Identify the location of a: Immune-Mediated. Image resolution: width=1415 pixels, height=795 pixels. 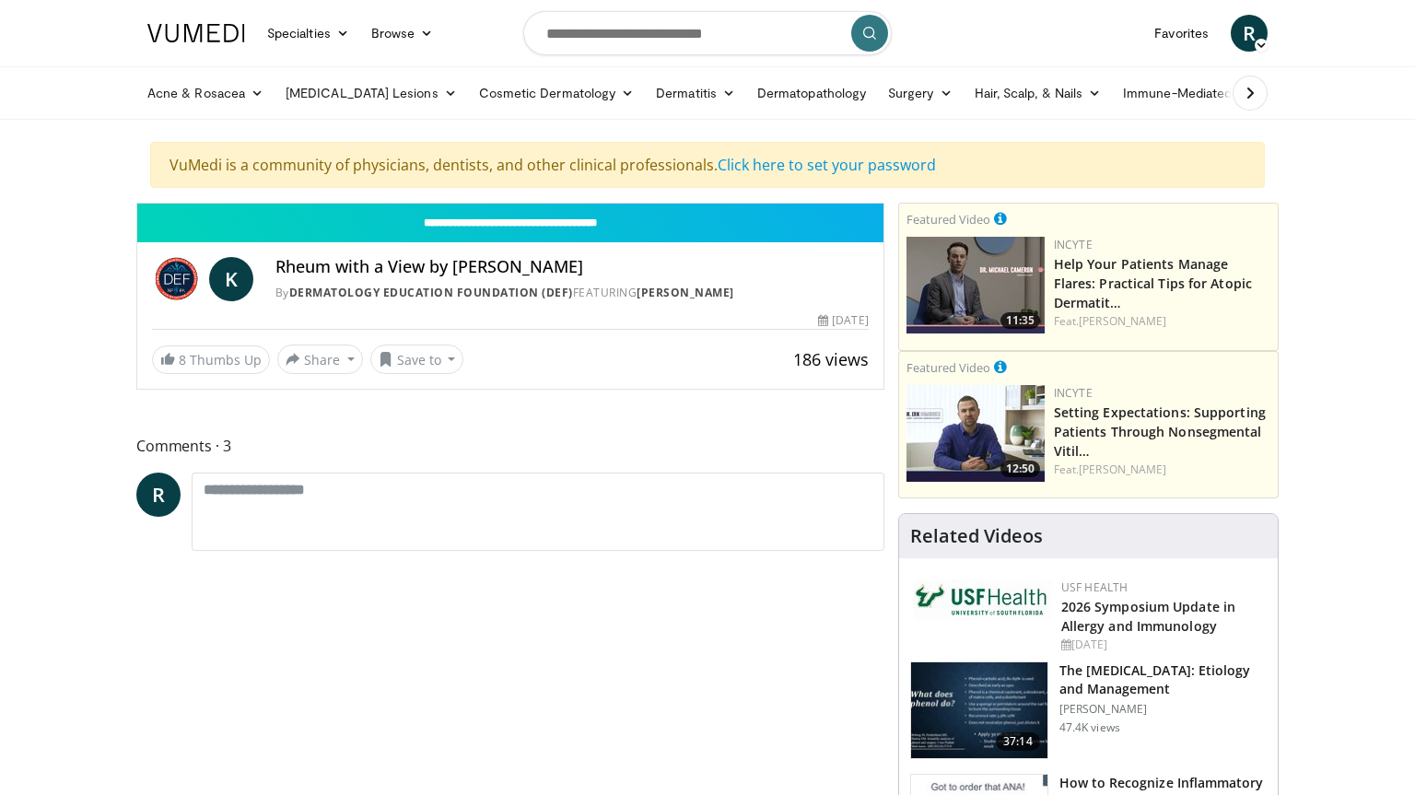
(1186, 93).